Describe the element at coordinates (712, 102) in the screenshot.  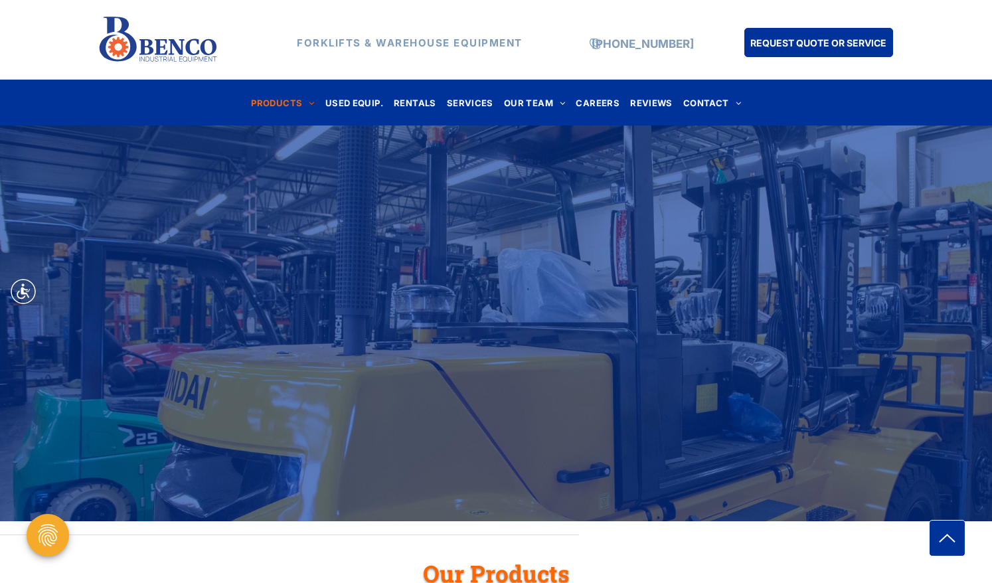
I see `a: CONTACT` at that location.